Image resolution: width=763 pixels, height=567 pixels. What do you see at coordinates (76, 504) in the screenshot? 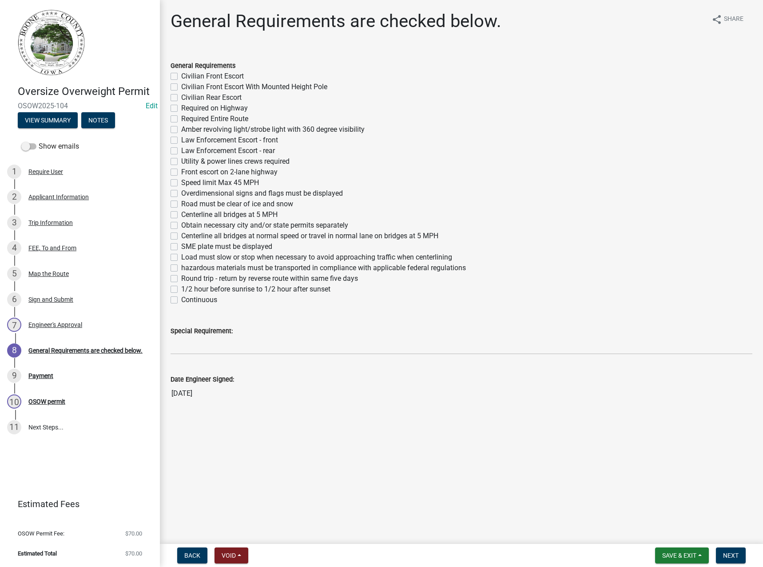
I see `a: Estimated Fees` at bounding box center [76, 504].